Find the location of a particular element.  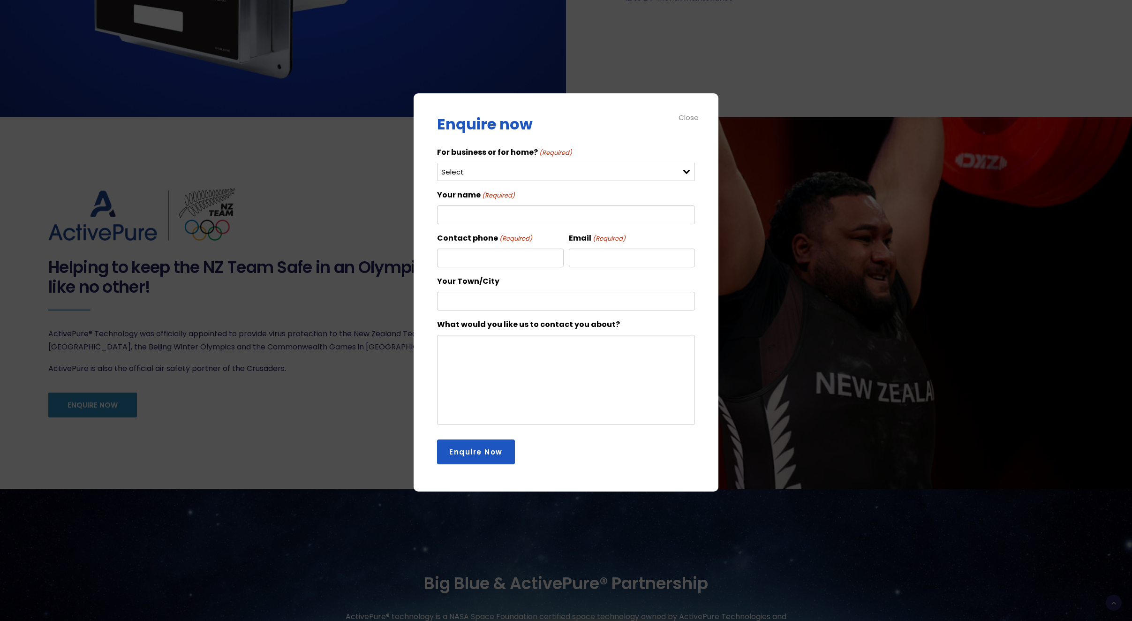

label: Contact phone is located at coordinates (484, 238).